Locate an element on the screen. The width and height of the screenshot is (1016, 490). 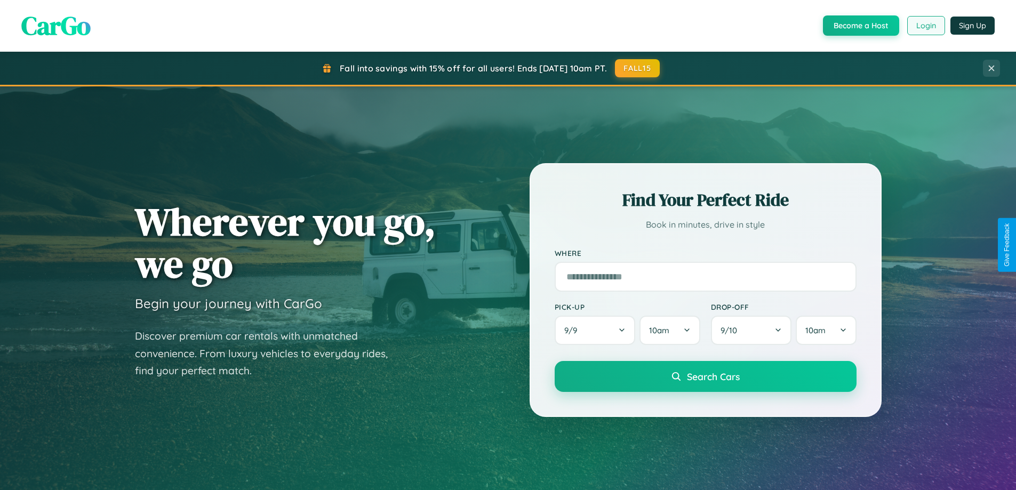
span: 9 / 9 is located at coordinates (573, 330).